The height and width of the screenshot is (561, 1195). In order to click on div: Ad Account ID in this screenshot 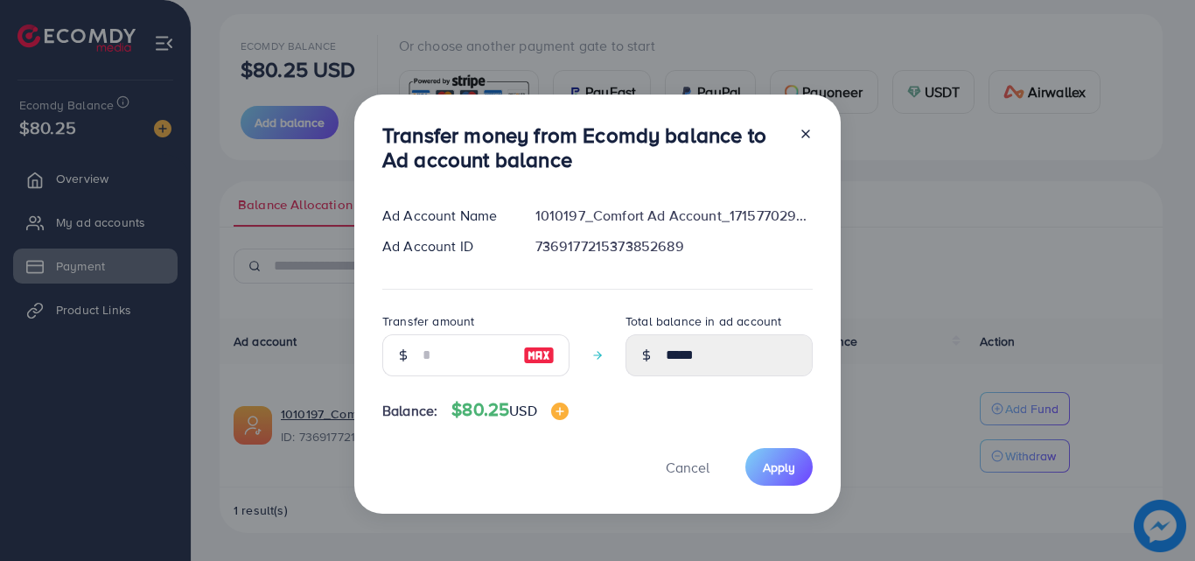, I will do `click(444, 246)`.